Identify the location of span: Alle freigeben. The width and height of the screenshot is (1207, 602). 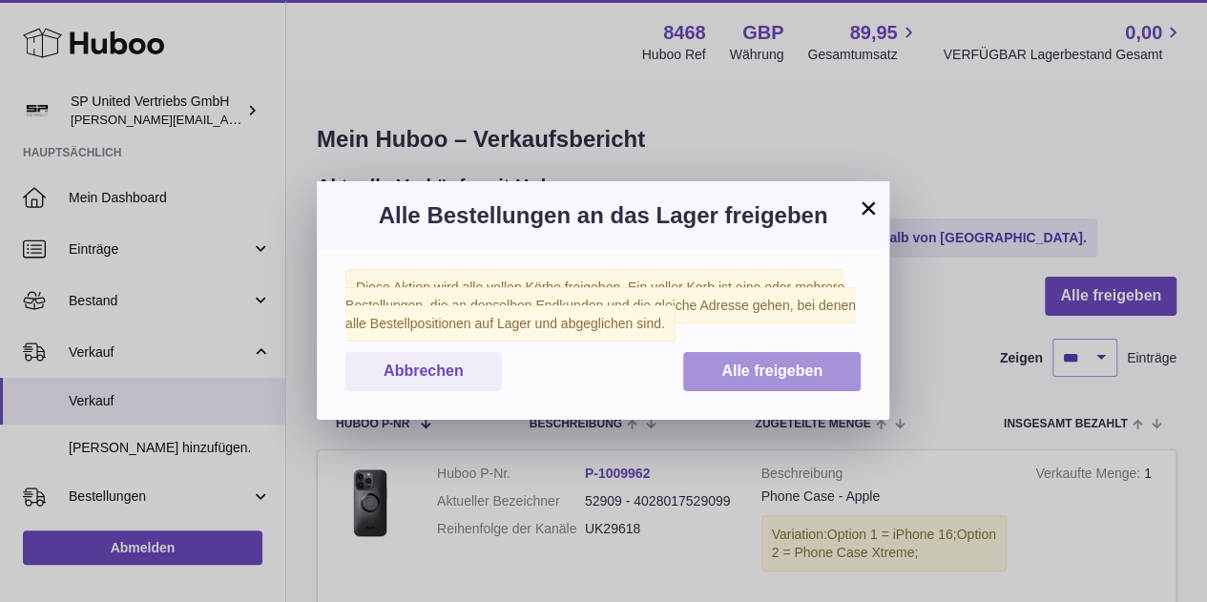
(772, 370).